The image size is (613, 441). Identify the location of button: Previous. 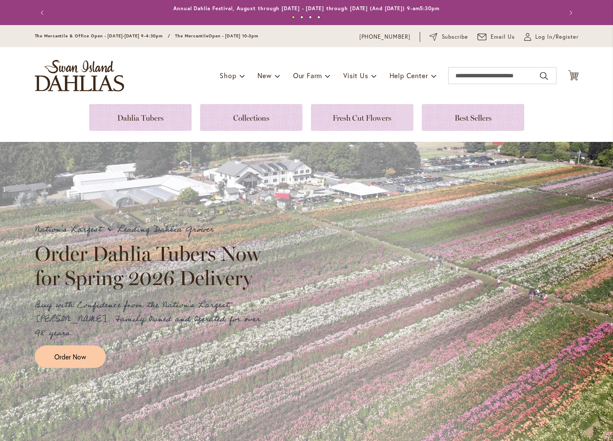
(43, 13).